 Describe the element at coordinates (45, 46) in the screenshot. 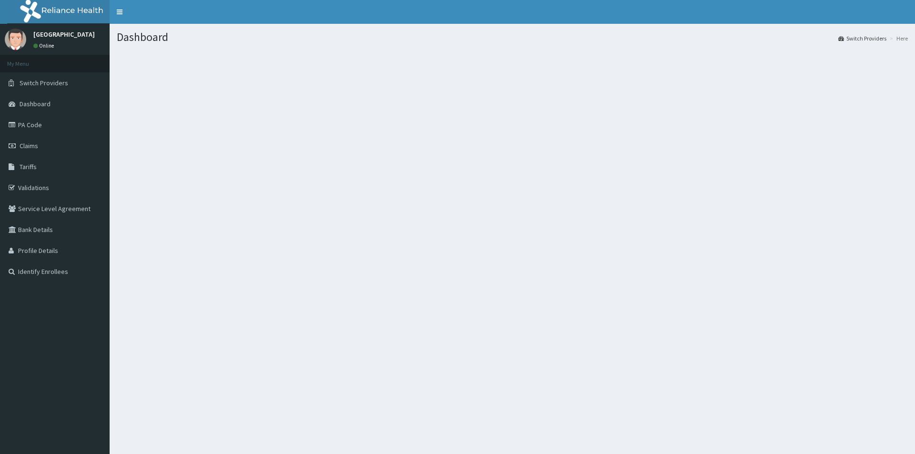

I see `a: Online` at that location.